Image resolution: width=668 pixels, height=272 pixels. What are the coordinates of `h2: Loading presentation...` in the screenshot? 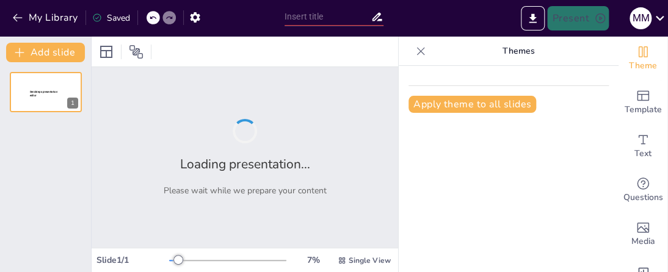 It's located at (245, 164).